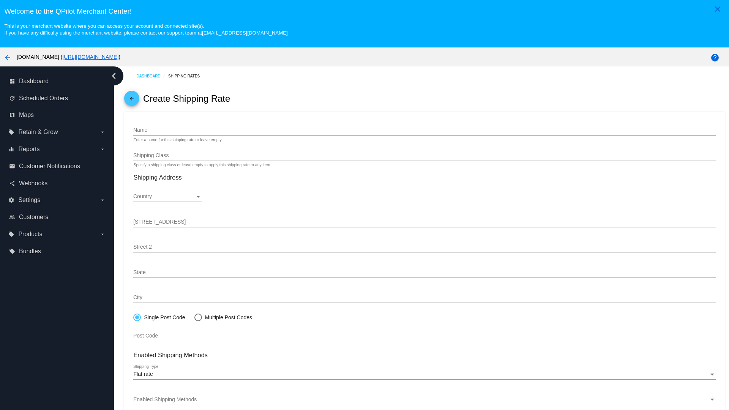 The image size is (729, 410). What do you see at coordinates (424, 156) in the screenshot?
I see `input: Shipping Class` at bounding box center [424, 156].